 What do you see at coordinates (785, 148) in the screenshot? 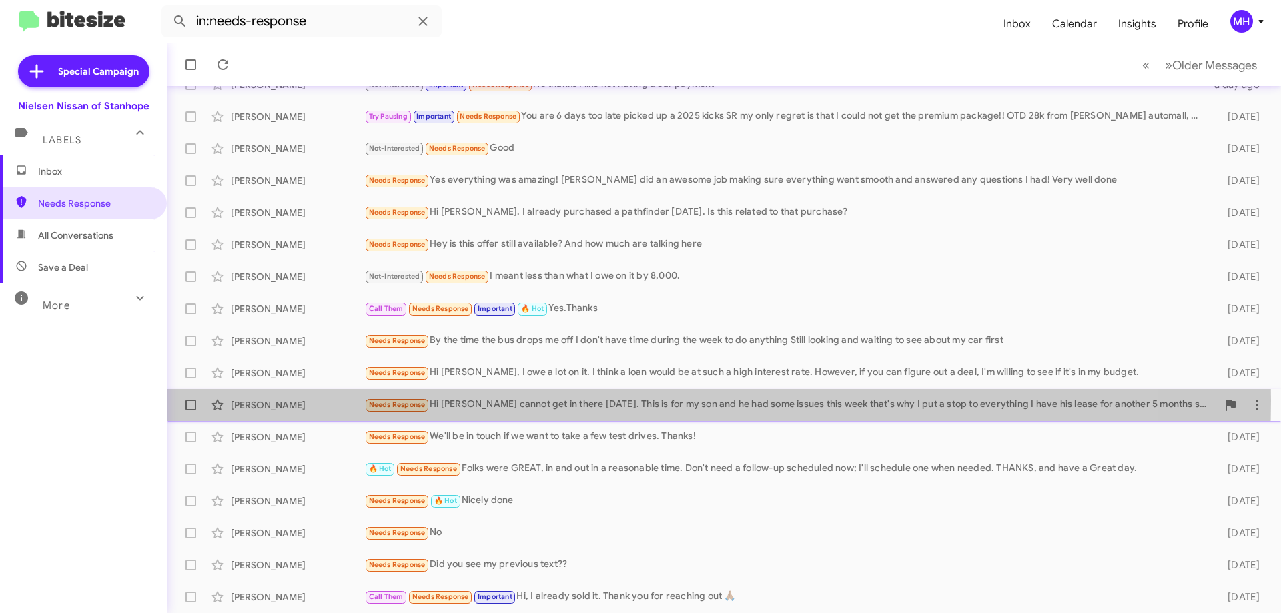
I see `div: Good` at bounding box center [785, 148].